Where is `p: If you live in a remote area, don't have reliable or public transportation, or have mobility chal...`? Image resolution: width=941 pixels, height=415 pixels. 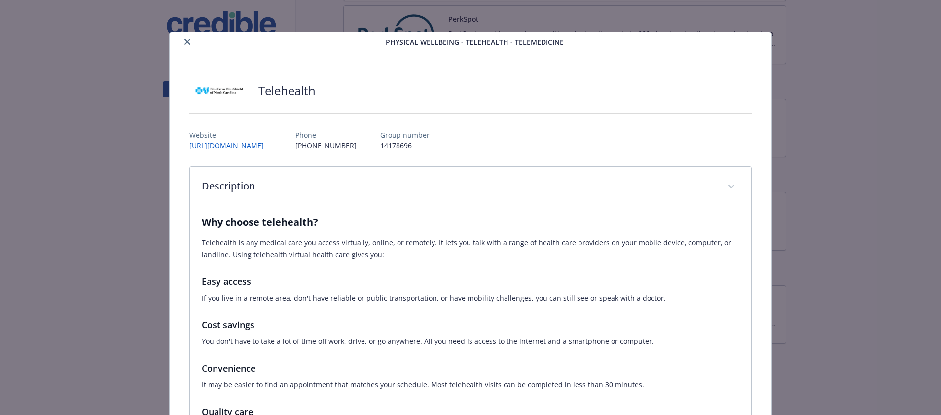
p: If you live in a remote area, don't have reliable or public transportation, or have mobility chal... is located at coordinates (470, 298).